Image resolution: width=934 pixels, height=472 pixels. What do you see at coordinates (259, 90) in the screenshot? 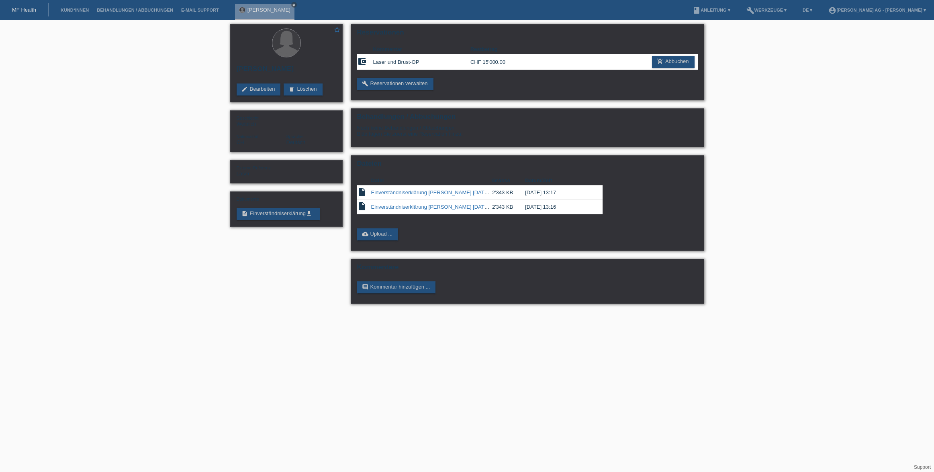
I see `a: editBearbeiten` at bounding box center [259, 90].